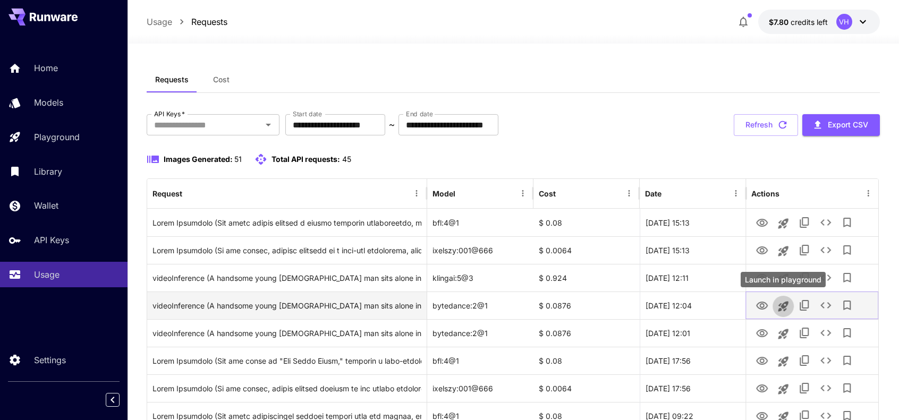  I want to click on span: Total API requests:, so click(305, 159).